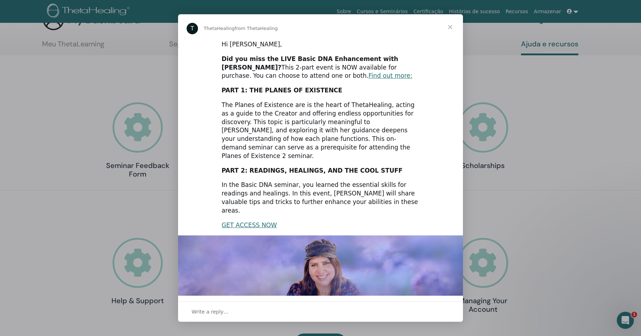 The width and height of the screenshot is (641, 336). I want to click on span: Write a reply…, so click(210, 311).